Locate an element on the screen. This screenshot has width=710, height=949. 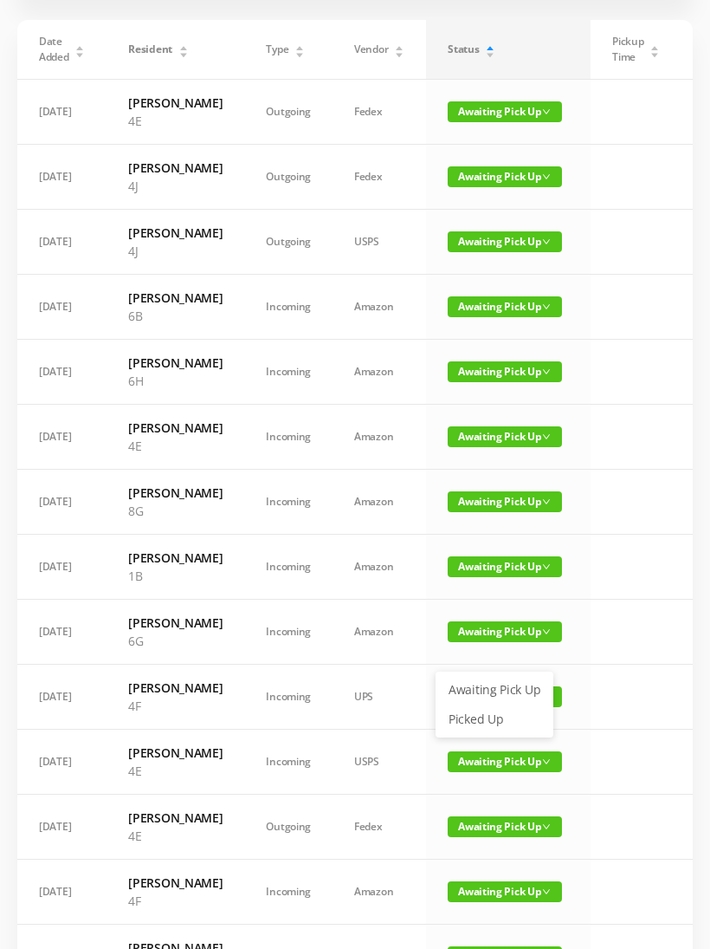
span: Status is located at coordinates (464, 49).